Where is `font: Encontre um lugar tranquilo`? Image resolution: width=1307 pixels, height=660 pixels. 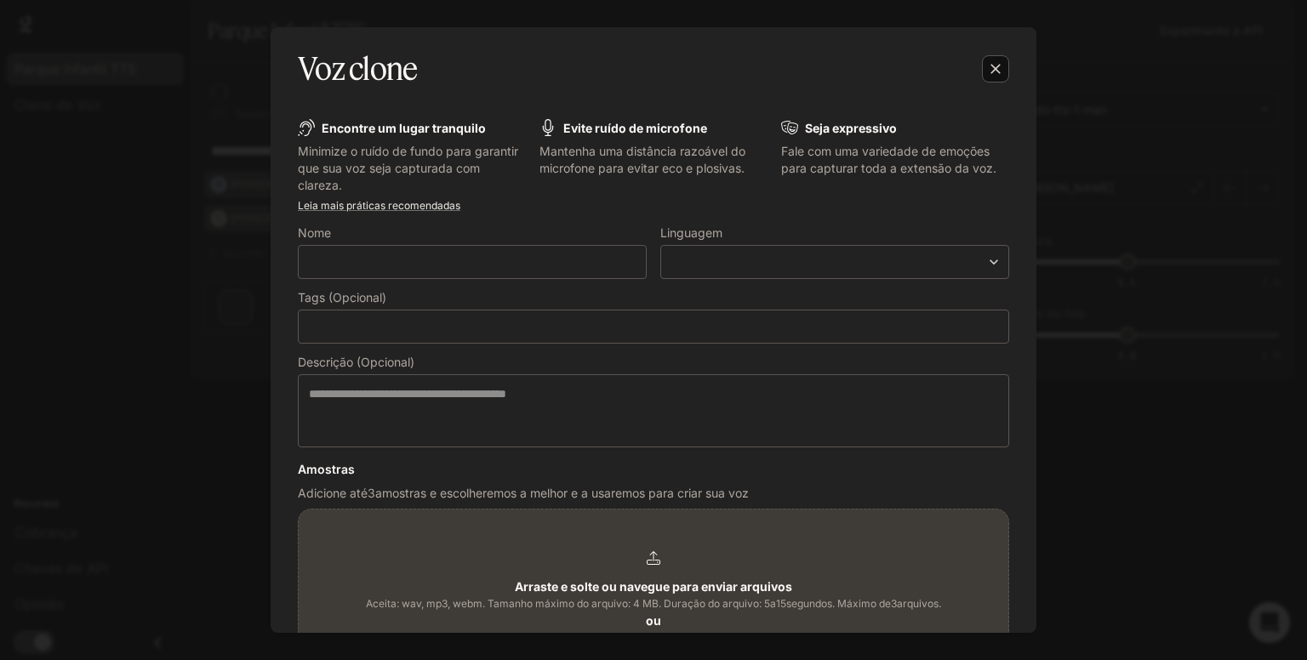
font: Encontre um lugar tranquilo is located at coordinates (403, 128).